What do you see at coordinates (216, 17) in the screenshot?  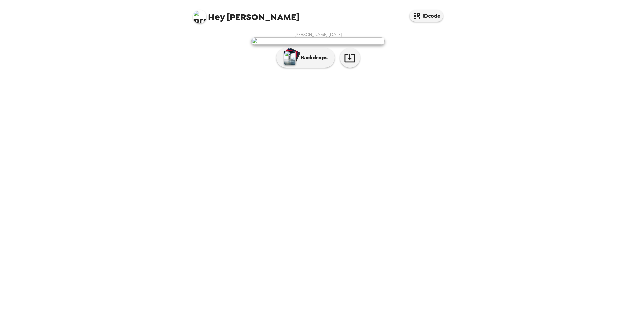 I see `span: Hey` at bounding box center [216, 17].